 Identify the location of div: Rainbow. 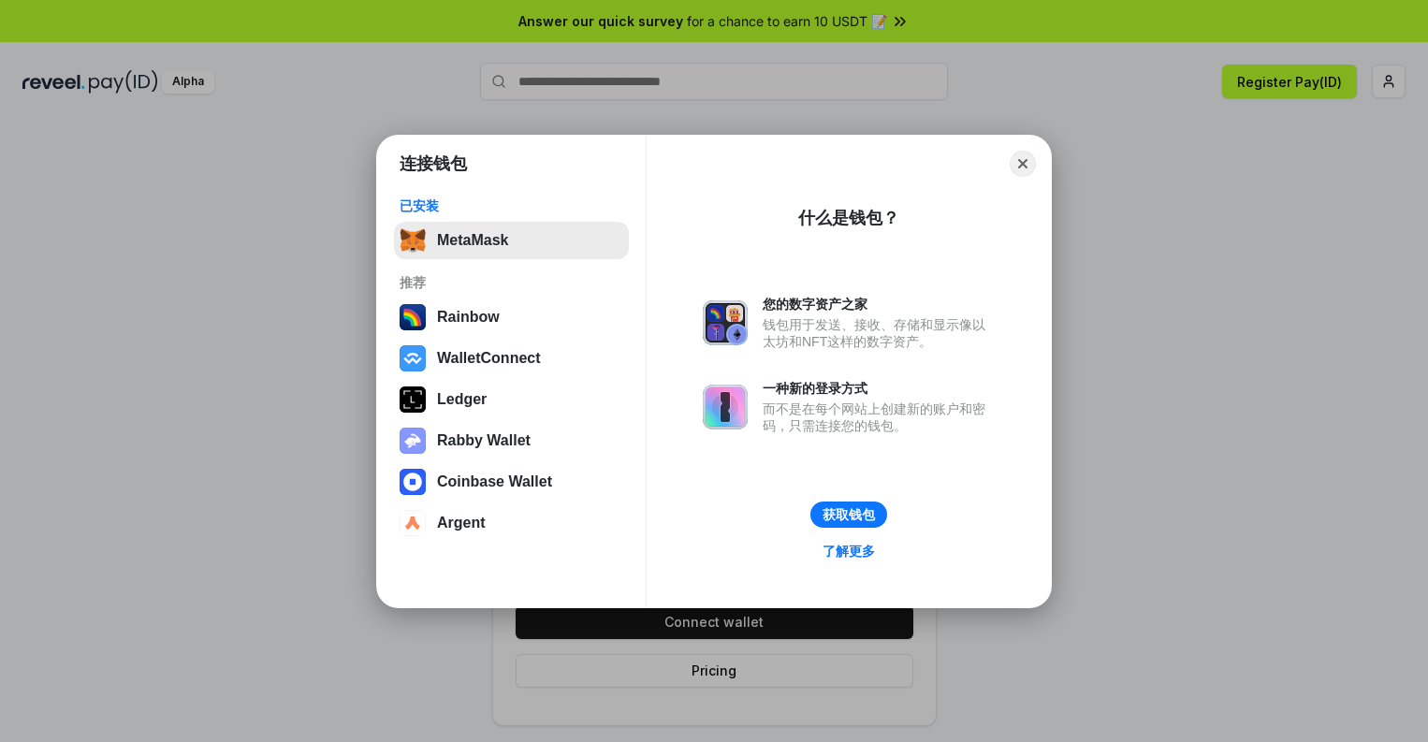
(468, 317).